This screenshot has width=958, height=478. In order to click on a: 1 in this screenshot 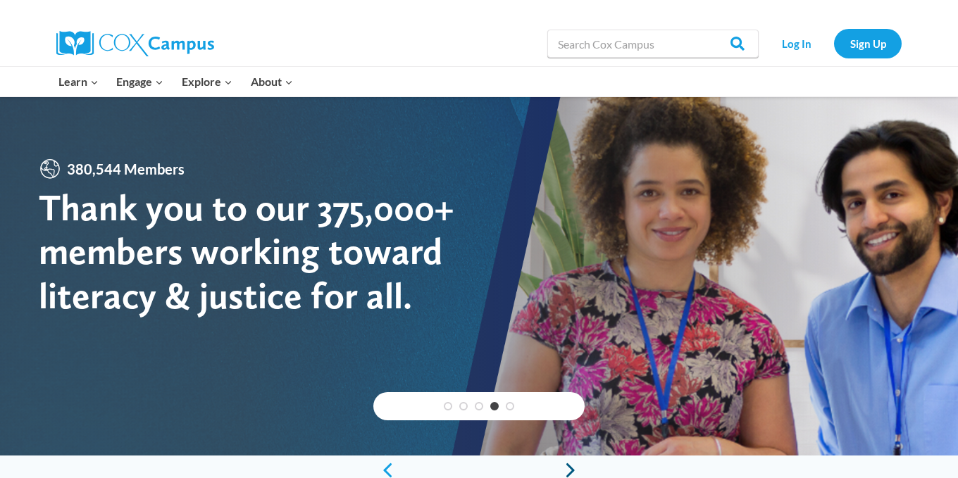, I will do `click(448, 407)`.